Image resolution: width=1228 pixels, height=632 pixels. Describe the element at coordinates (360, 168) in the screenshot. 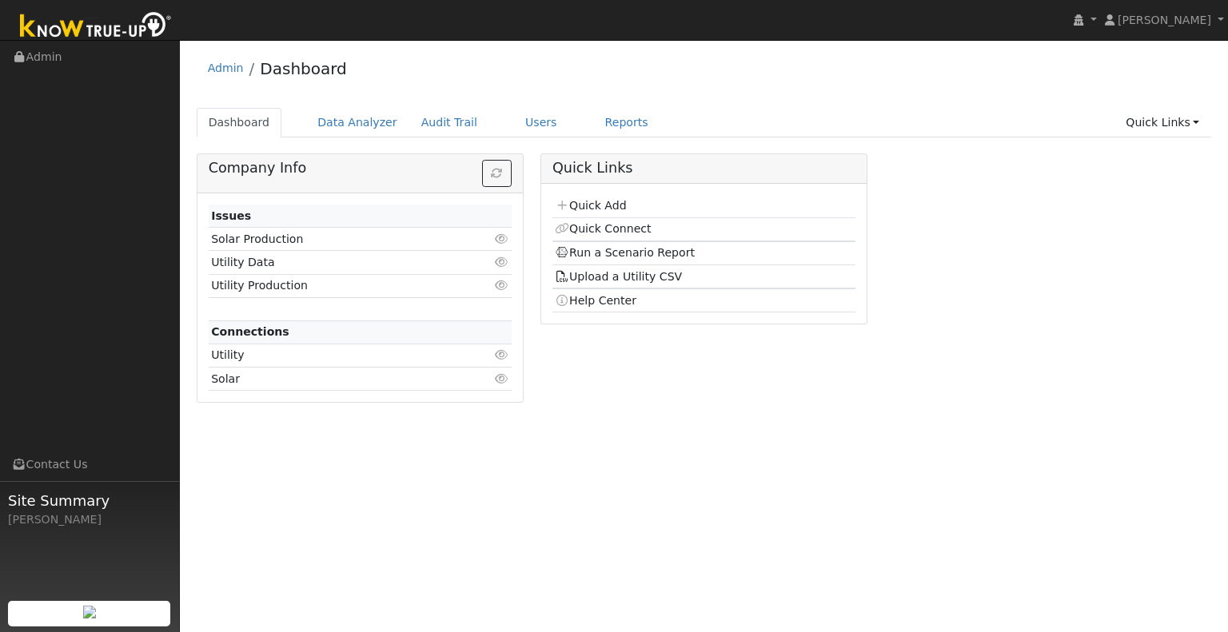

I see `h5: Company Info` at that location.